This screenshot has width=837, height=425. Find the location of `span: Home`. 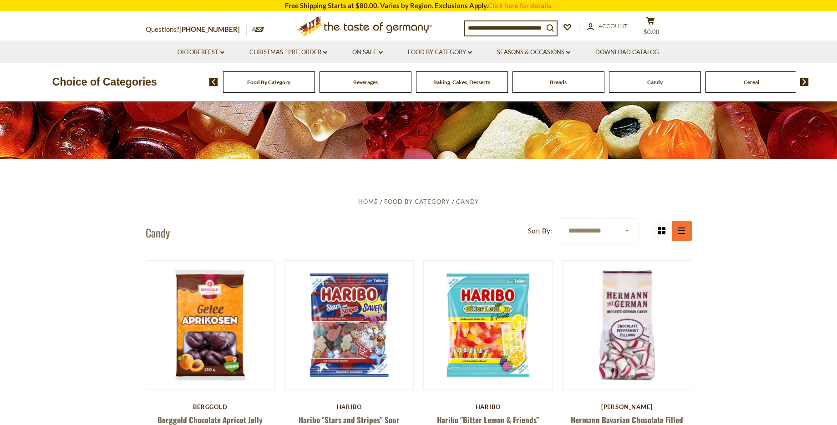

span: Home is located at coordinates (368, 202).